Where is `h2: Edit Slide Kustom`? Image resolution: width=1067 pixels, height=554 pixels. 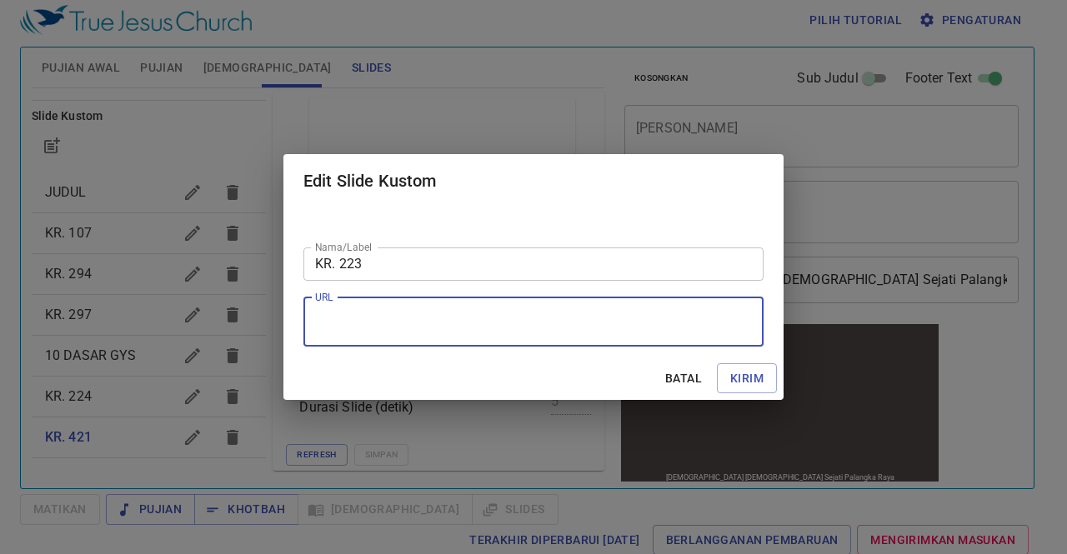 h2: Edit Slide Kustom is located at coordinates (533, 181).